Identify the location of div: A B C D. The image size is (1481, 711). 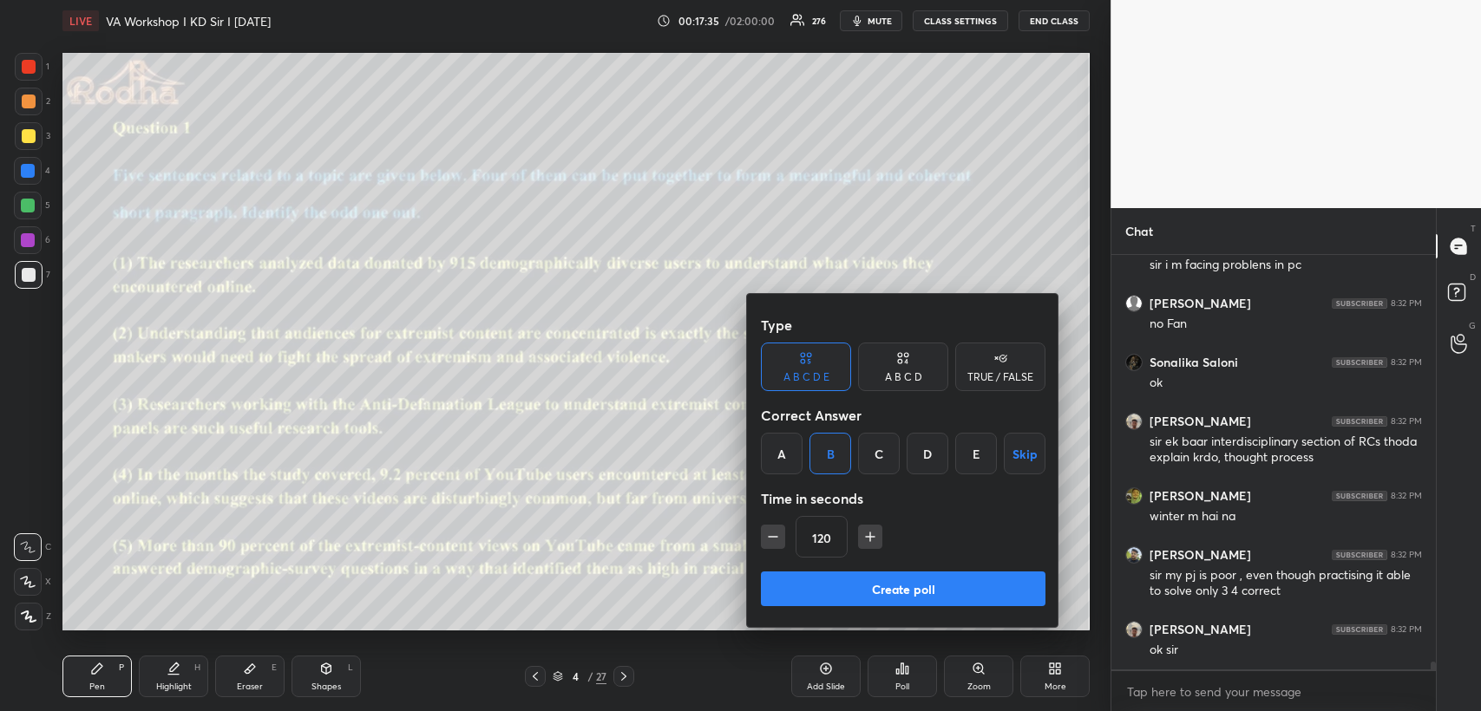
(903, 377).